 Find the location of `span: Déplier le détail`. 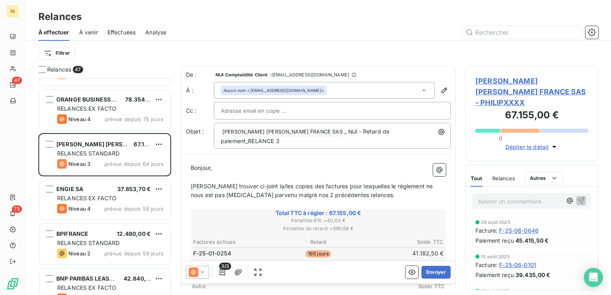

span: Déplier le détail is located at coordinates (527, 147).